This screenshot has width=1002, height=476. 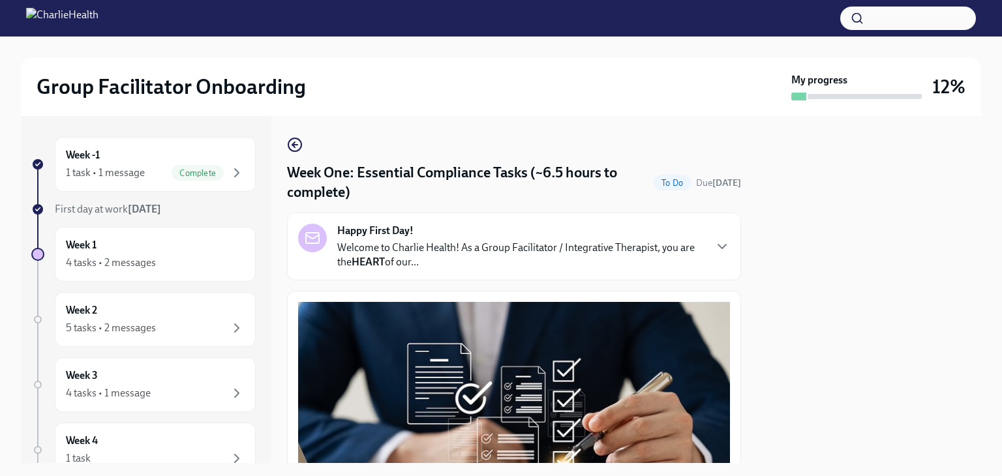 I want to click on div: 4 tasks • 2 messages, so click(x=111, y=263).